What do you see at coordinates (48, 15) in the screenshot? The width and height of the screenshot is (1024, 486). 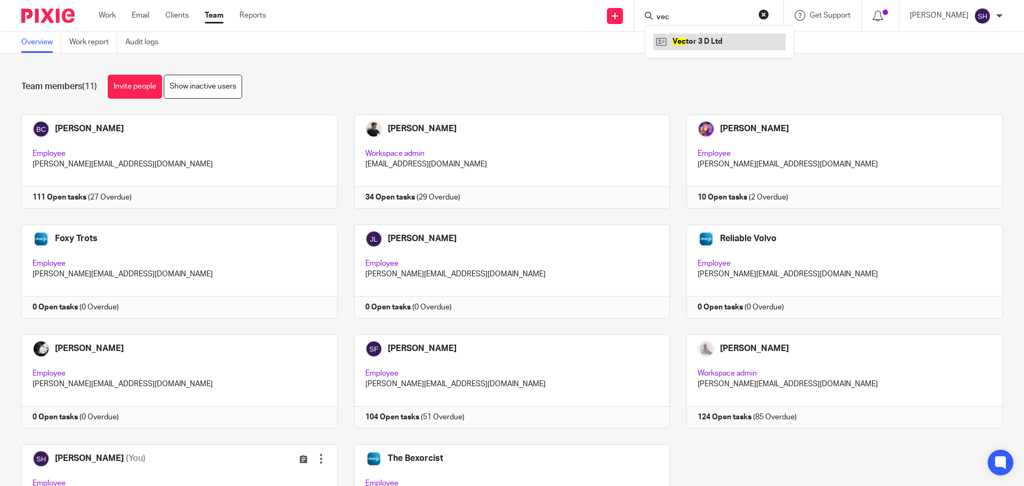 I see `img: Pixie` at bounding box center [48, 15].